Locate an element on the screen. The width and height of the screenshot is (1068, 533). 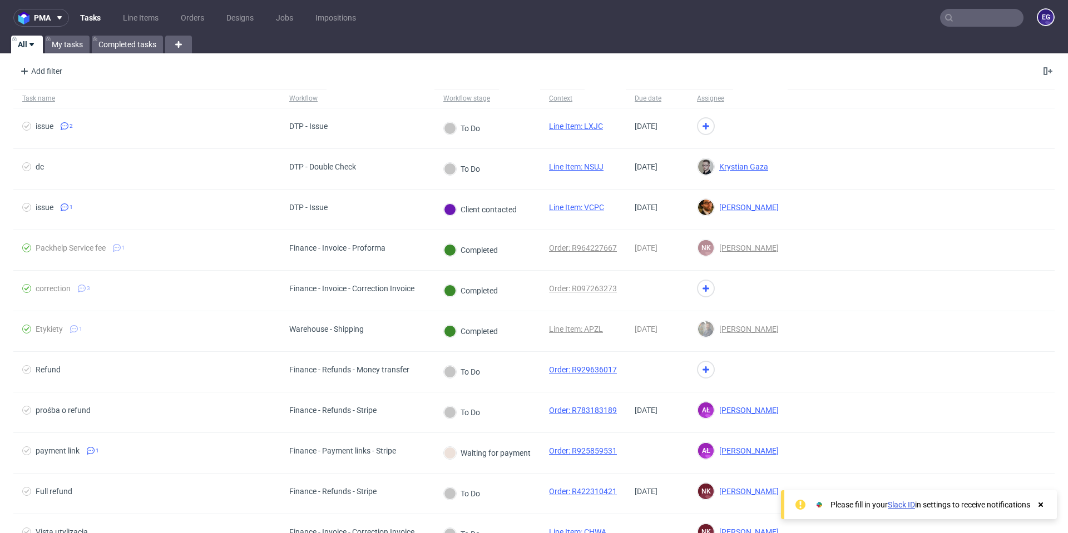
a: Line Item: VCPC is located at coordinates (576, 207).